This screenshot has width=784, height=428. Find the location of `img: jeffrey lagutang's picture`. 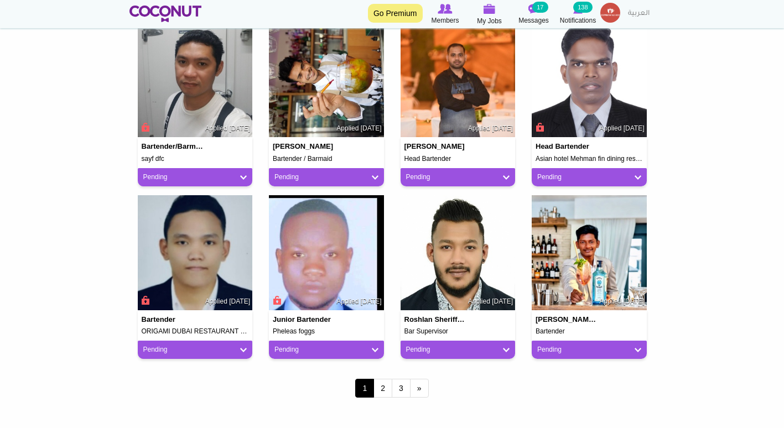

img: jeffrey lagutang's picture is located at coordinates (195, 80).